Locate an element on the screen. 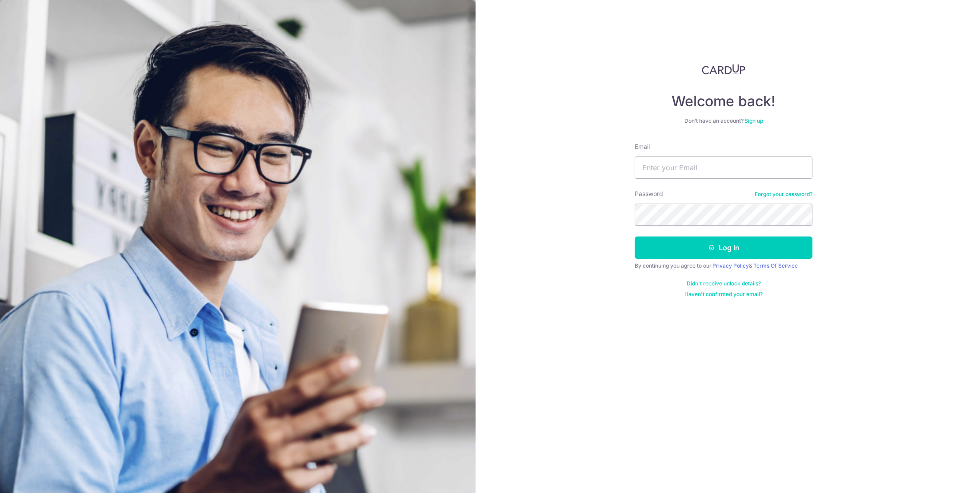 The image size is (972, 493). h4: Welcome back! is located at coordinates (723, 101).